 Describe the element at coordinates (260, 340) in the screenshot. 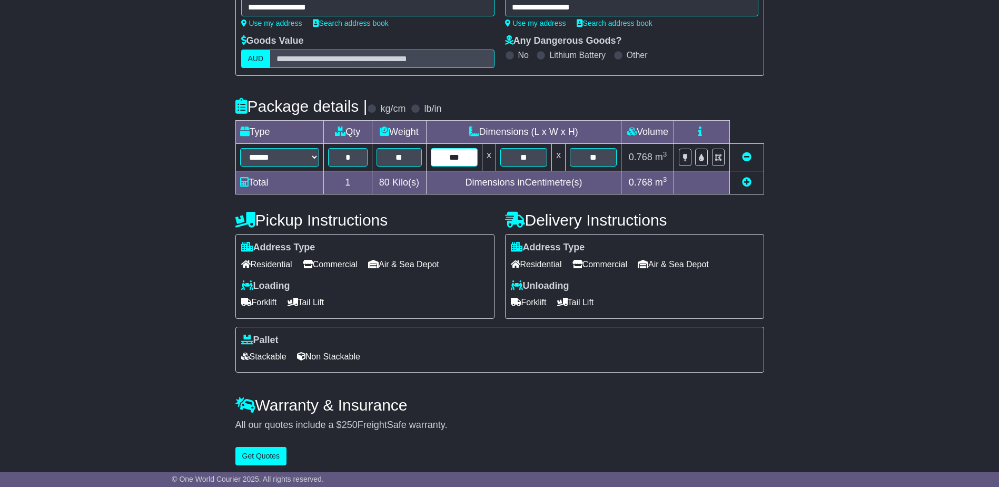

I see `label: Pallet` at that location.